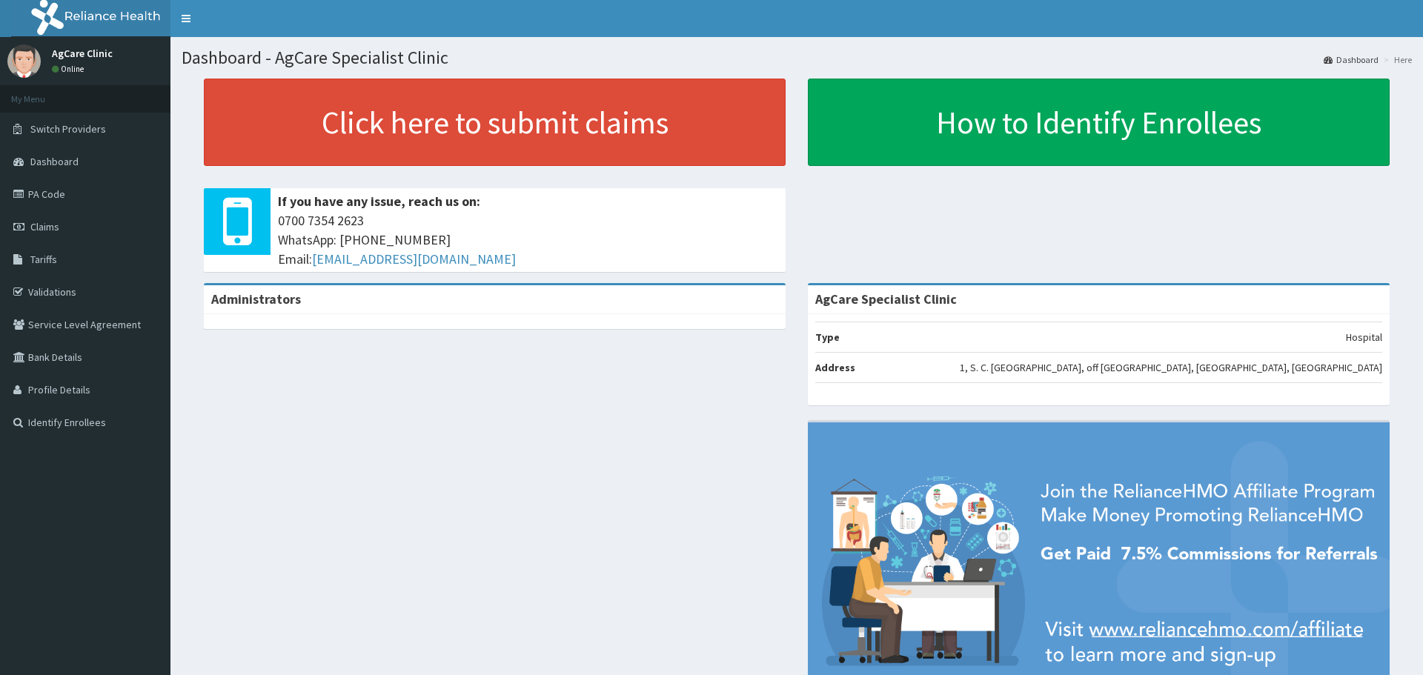  I want to click on a: Click here to submit claims, so click(494, 122).